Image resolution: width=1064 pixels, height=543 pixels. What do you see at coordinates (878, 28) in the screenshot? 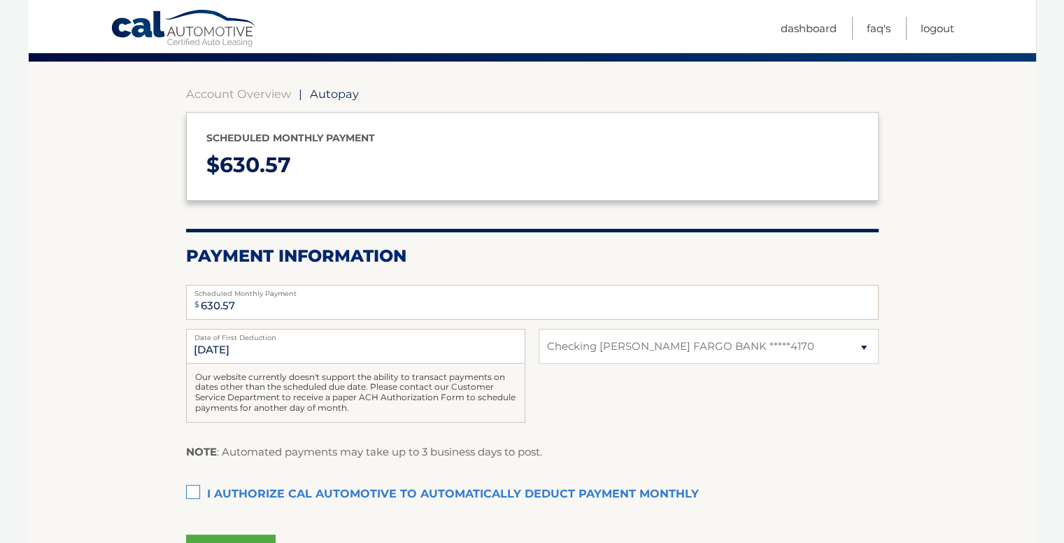
I see `a: FAQ's` at bounding box center [878, 28].